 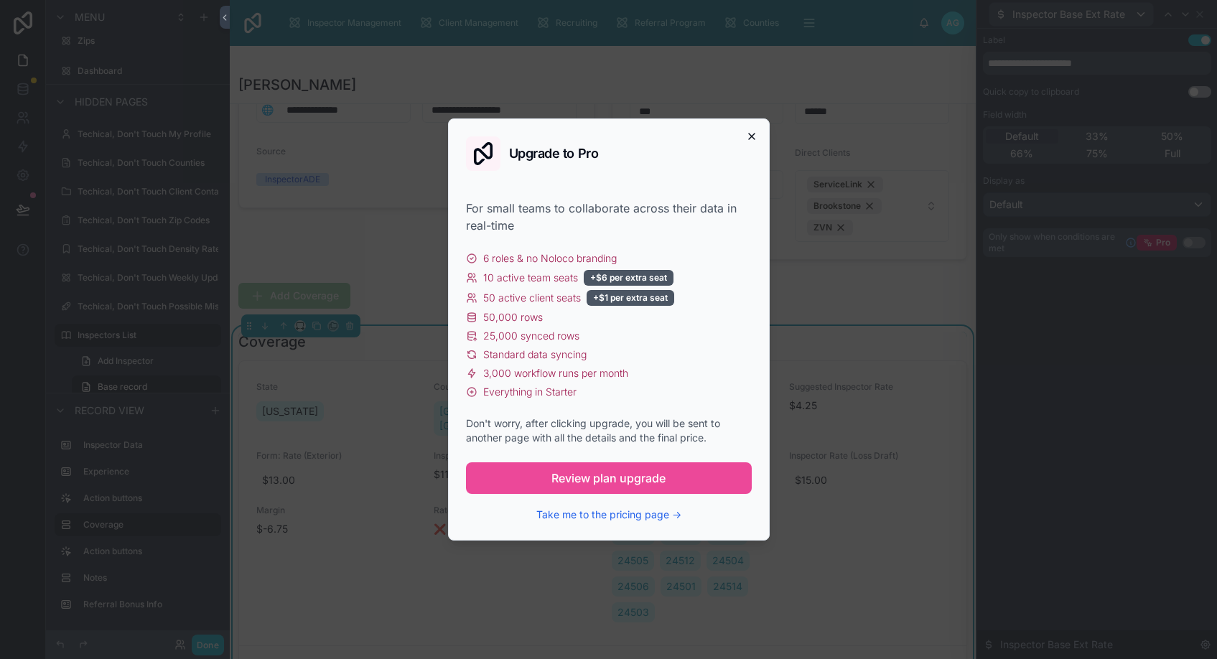 I want to click on span: 50 active client seats, so click(x=532, y=298).